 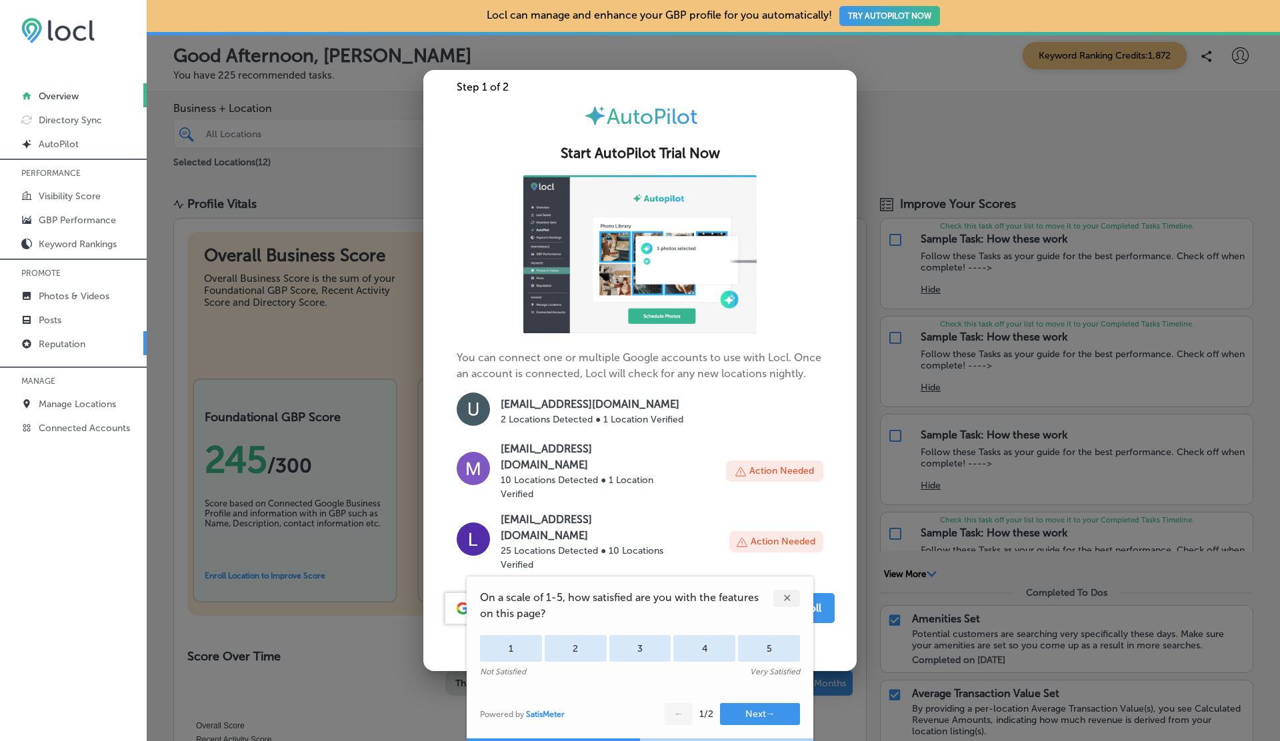 I want to click on div: Not Satisfied, so click(x=503, y=672).